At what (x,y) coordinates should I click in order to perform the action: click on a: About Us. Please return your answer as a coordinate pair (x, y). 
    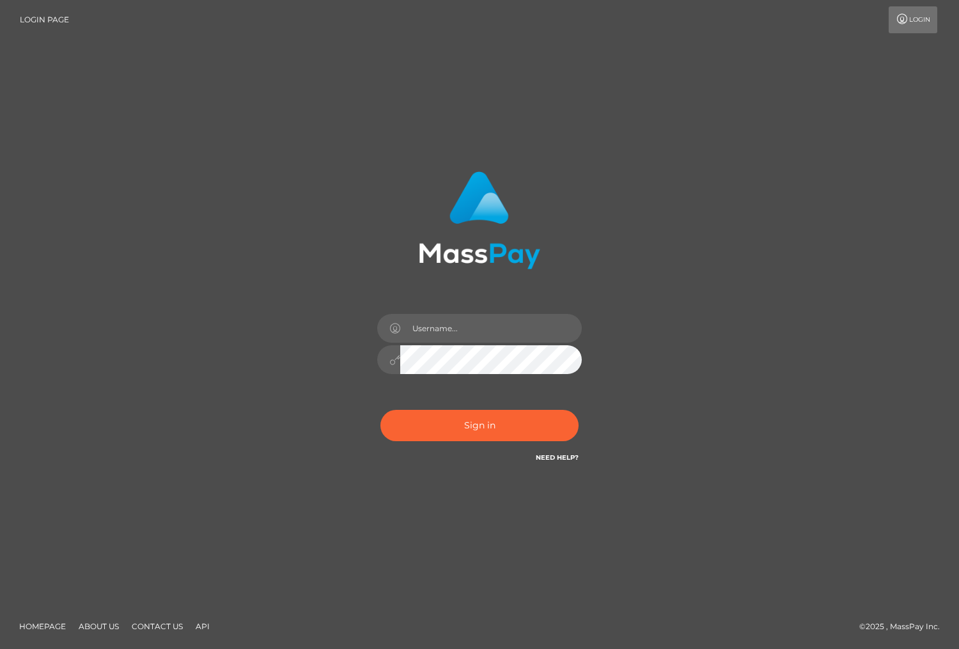
    Looking at the image, I should click on (98, 626).